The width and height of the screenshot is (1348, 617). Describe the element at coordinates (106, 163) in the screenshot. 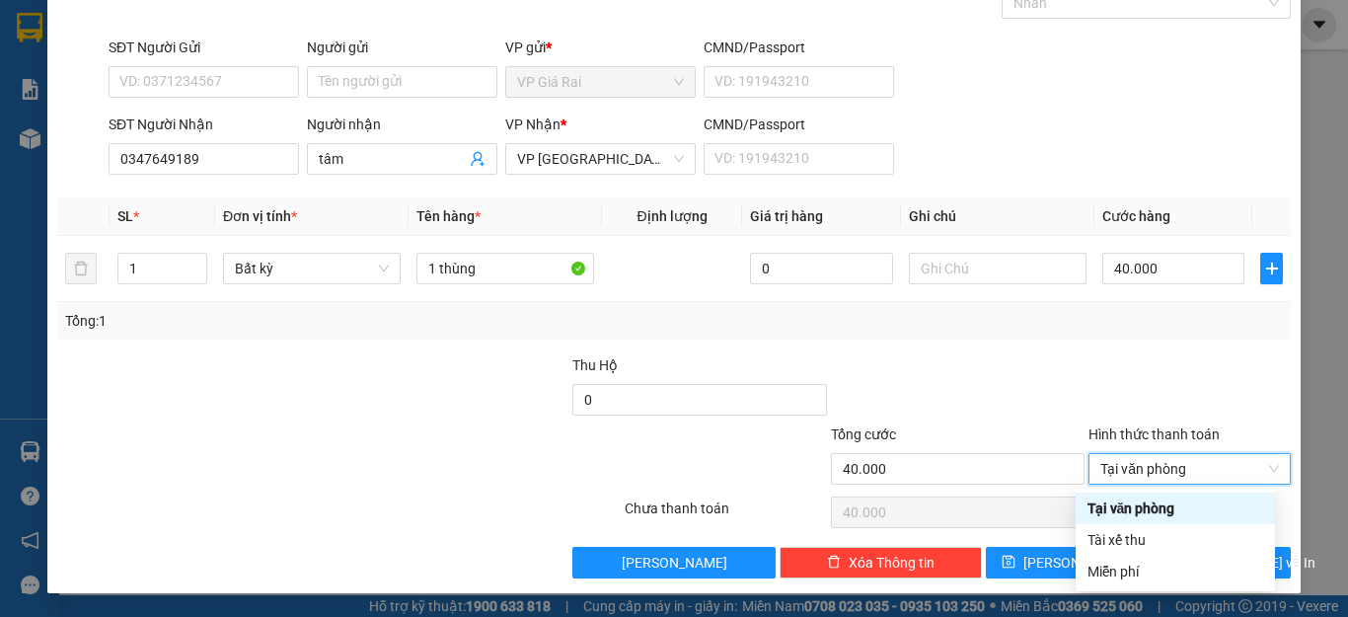

I see `b: GỬI : VP Giá Rai` at that location.